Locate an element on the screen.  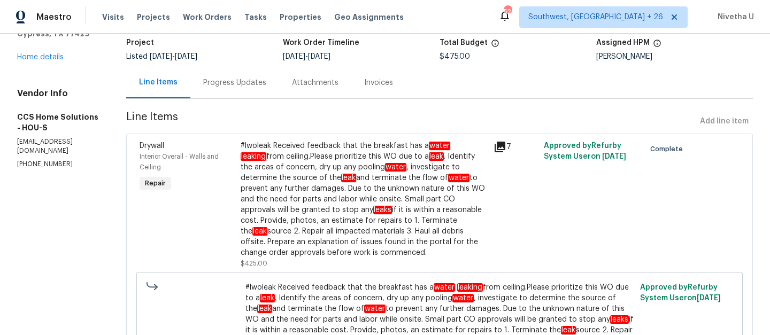
span: Visits is located at coordinates (113, 17).